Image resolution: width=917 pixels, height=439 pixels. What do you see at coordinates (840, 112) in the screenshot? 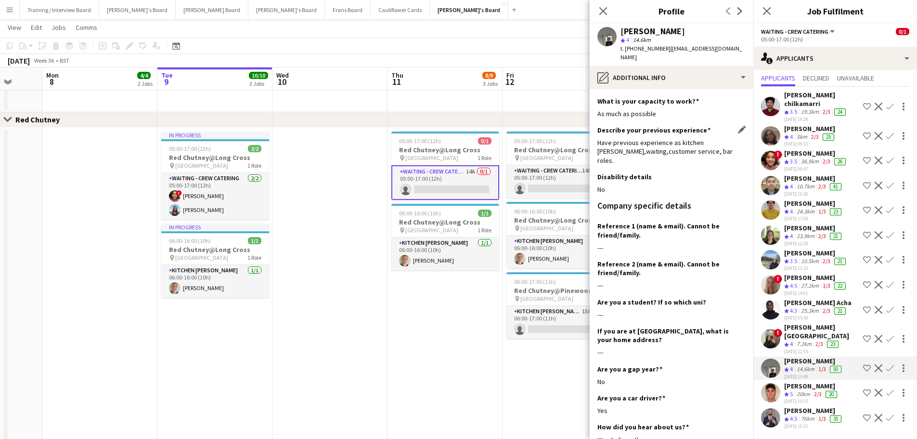
I see `div: 24` at bounding box center [840, 112].